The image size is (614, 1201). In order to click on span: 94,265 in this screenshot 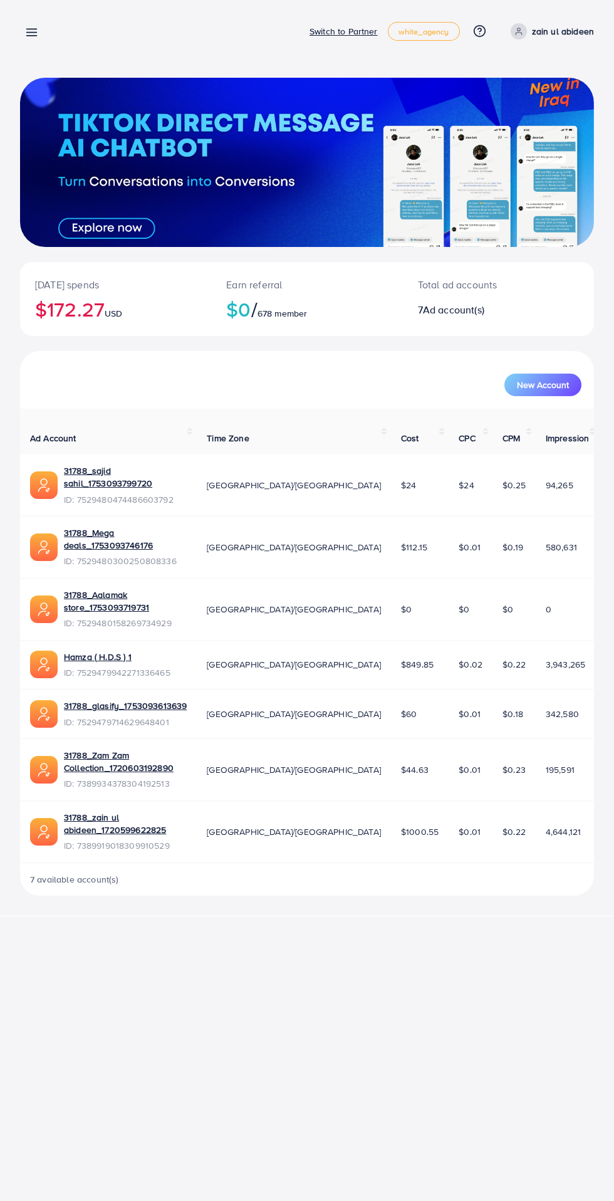, I will do `click(560, 485)`.